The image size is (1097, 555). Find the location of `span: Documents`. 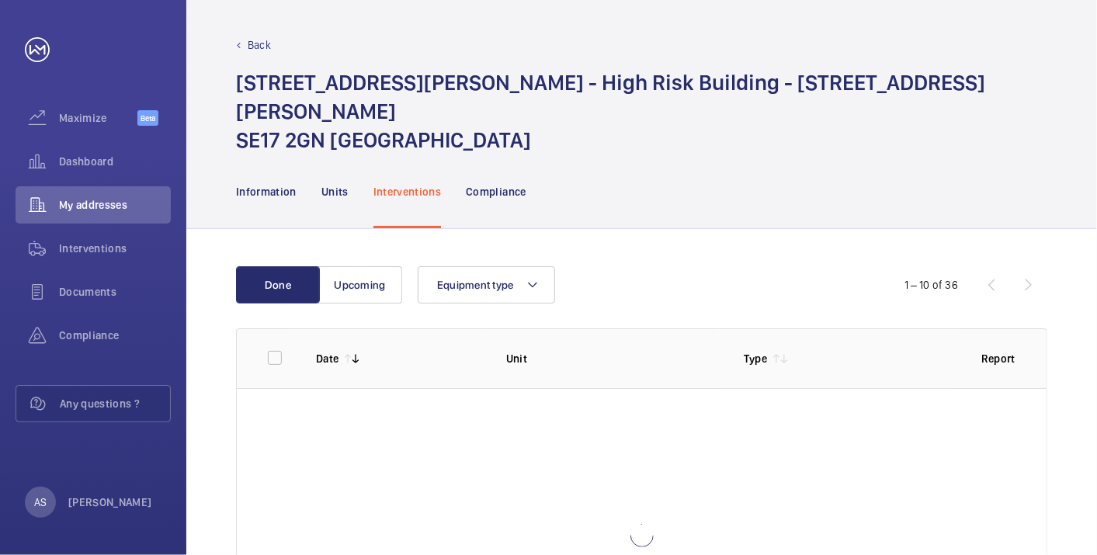

span: Documents is located at coordinates (115, 292).